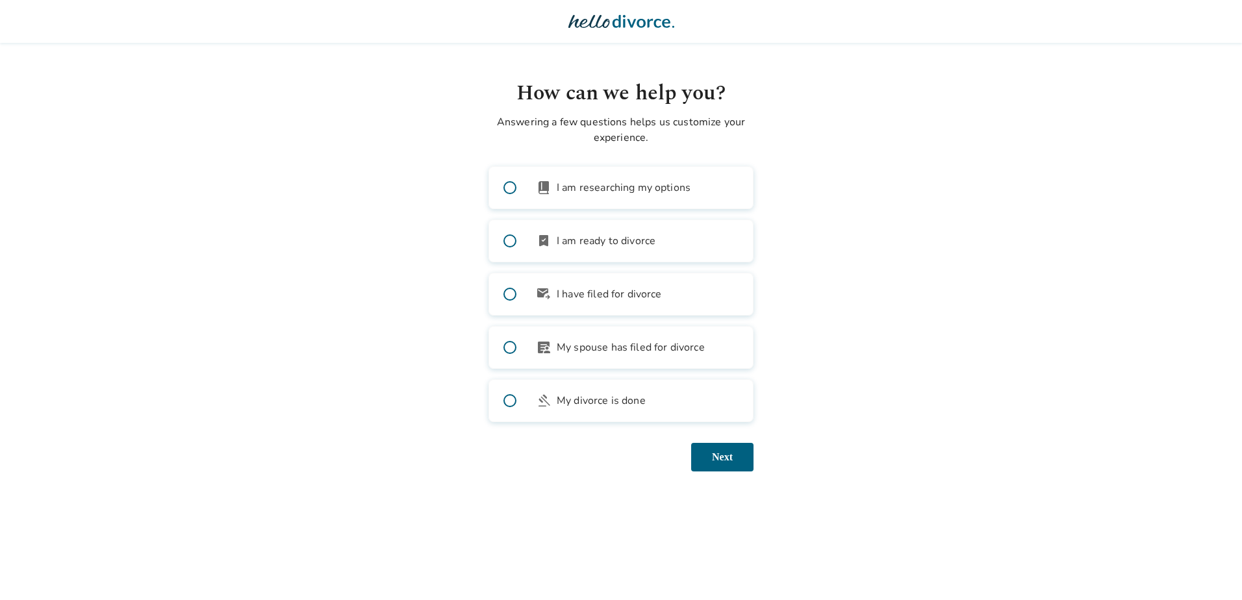  Describe the element at coordinates (609, 294) in the screenshot. I see `span: I have filed for divorce` at that location.